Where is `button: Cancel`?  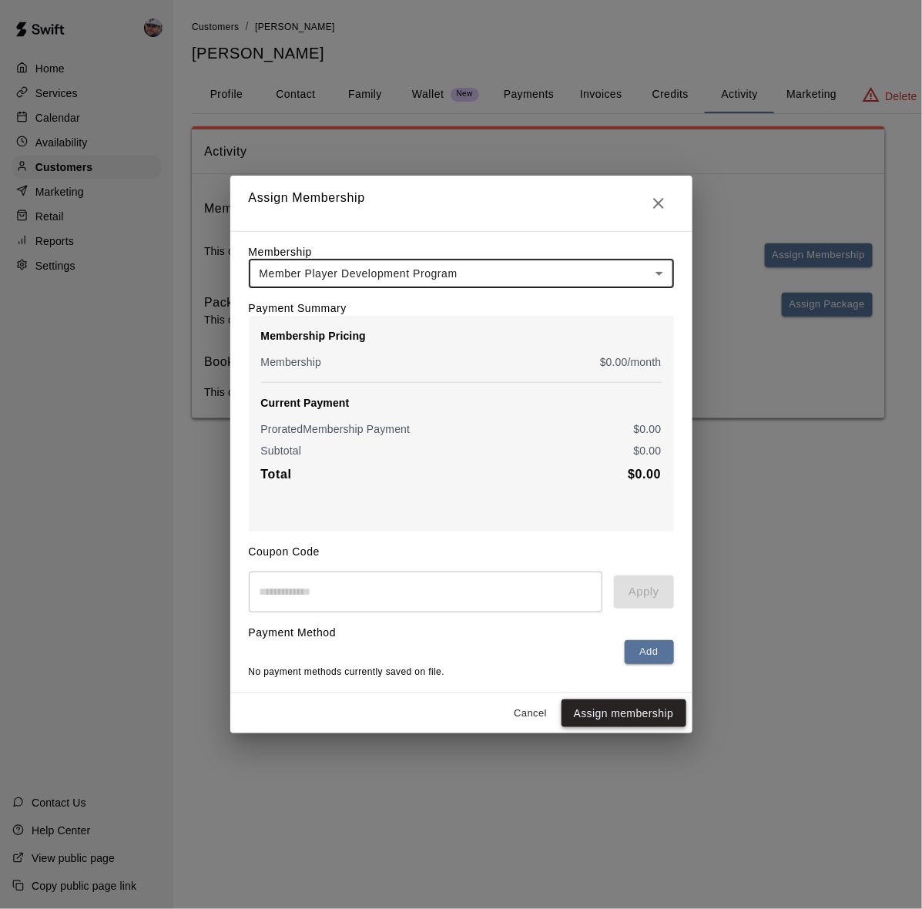
button: Cancel is located at coordinates (531, 714).